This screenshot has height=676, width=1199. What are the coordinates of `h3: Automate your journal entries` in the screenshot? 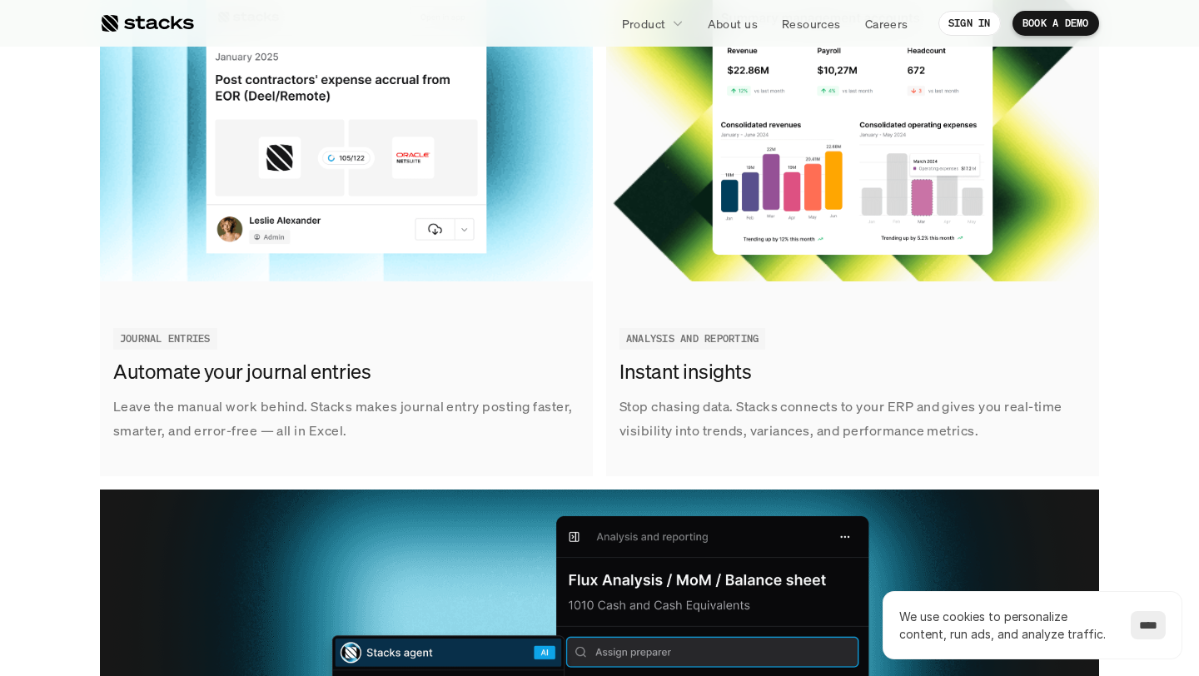 It's located at (342, 372).